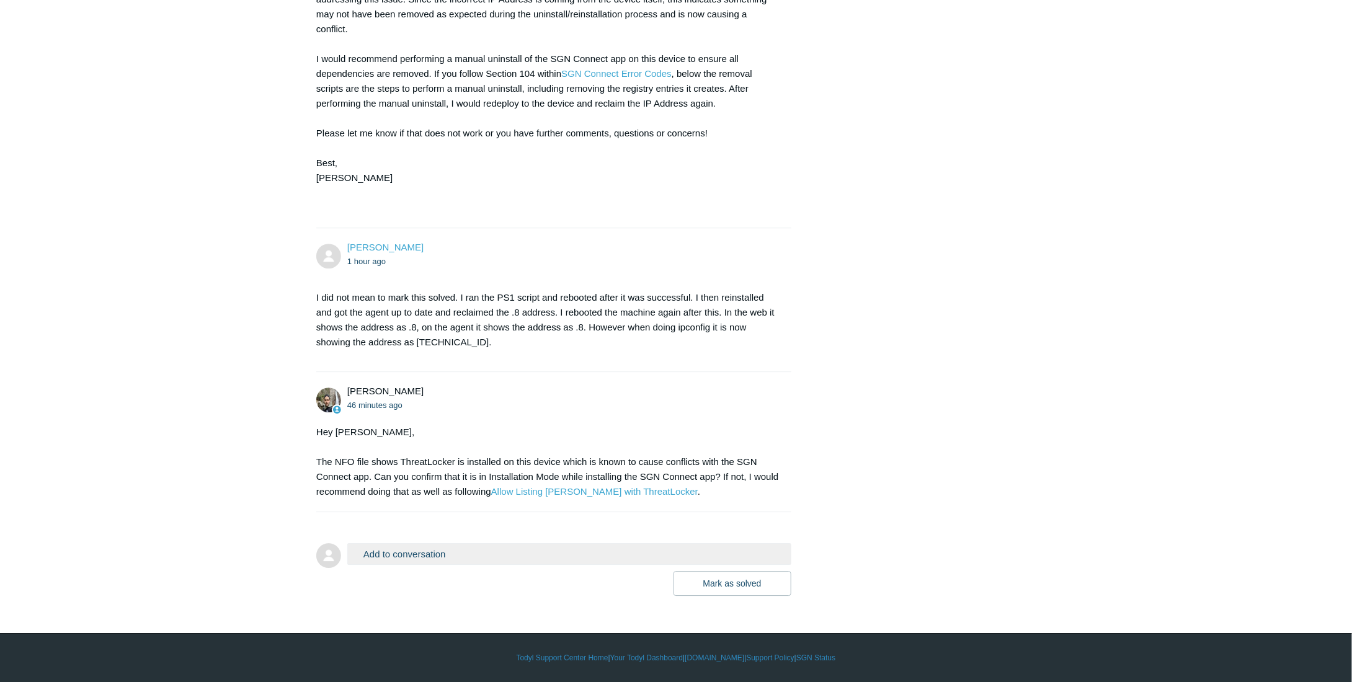  Describe the element at coordinates (815, 658) in the screenshot. I see `a: SGN Status` at that location.